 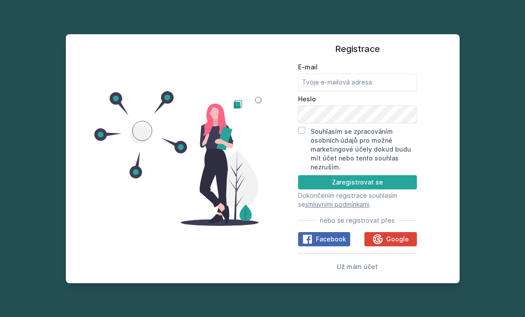 What do you see at coordinates (337, 204) in the screenshot?
I see `a: smluvními podmínkami` at bounding box center [337, 204].